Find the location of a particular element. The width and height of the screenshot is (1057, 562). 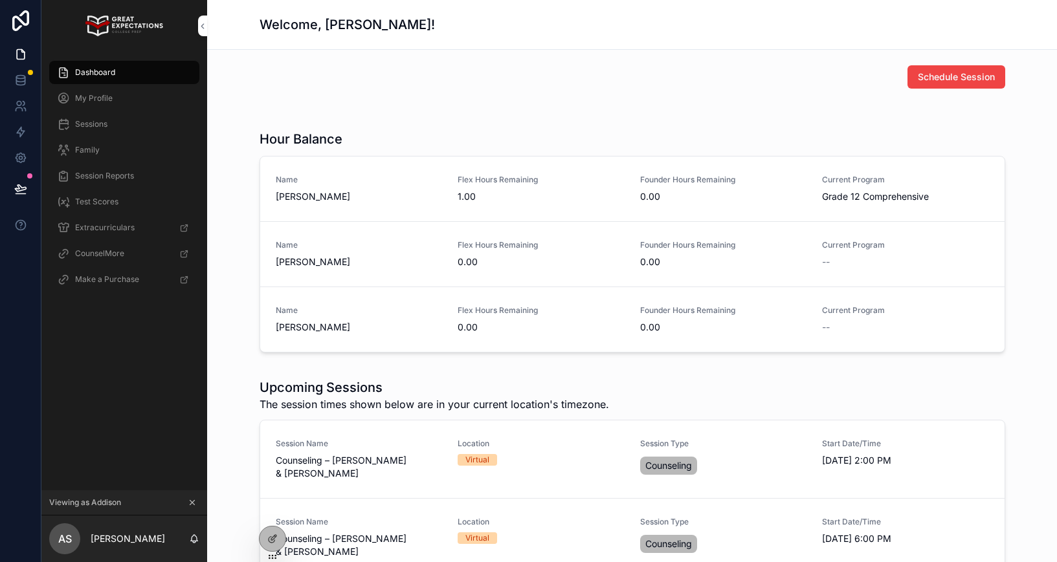

div: scrollable content is located at coordinates (124, 180).